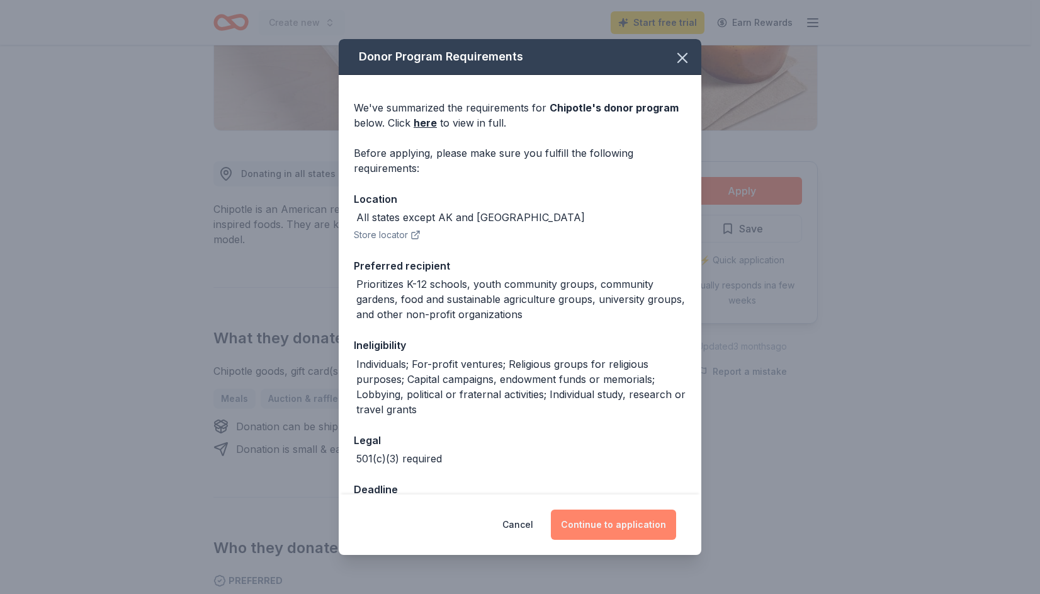 Image resolution: width=1040 pixels, height=594 pixels. Describe the element at coordinates (517, 524) in the screenshot. I see `button: Cancel` at that location.